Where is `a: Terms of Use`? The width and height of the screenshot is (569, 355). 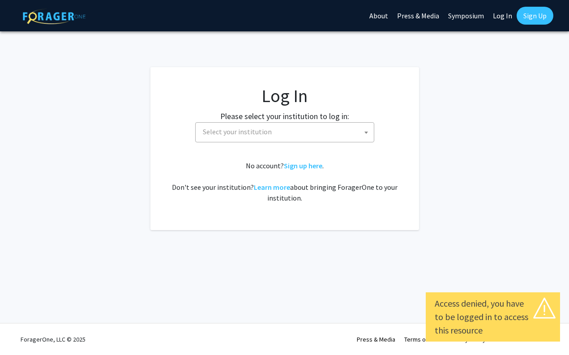
a: Terms of Use is located at coordinates (422, 340).